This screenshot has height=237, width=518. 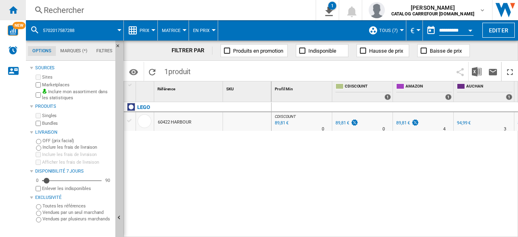 I want to click on span: produit, so click(x=179, y=71).